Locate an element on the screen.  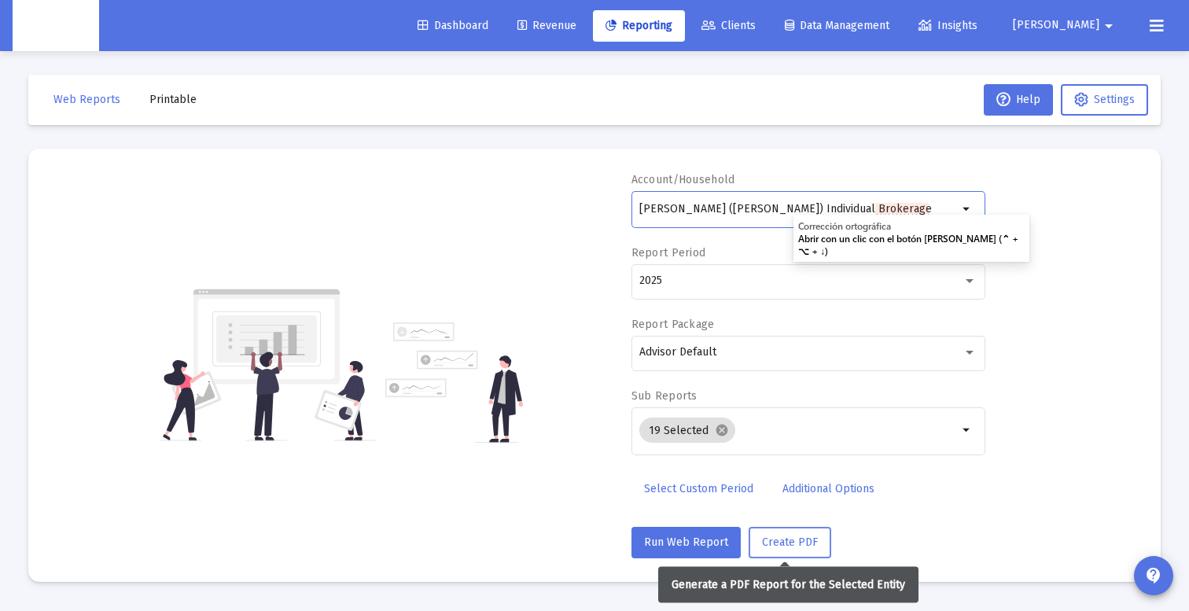
a: Clients is located at coordinates (728, 26).